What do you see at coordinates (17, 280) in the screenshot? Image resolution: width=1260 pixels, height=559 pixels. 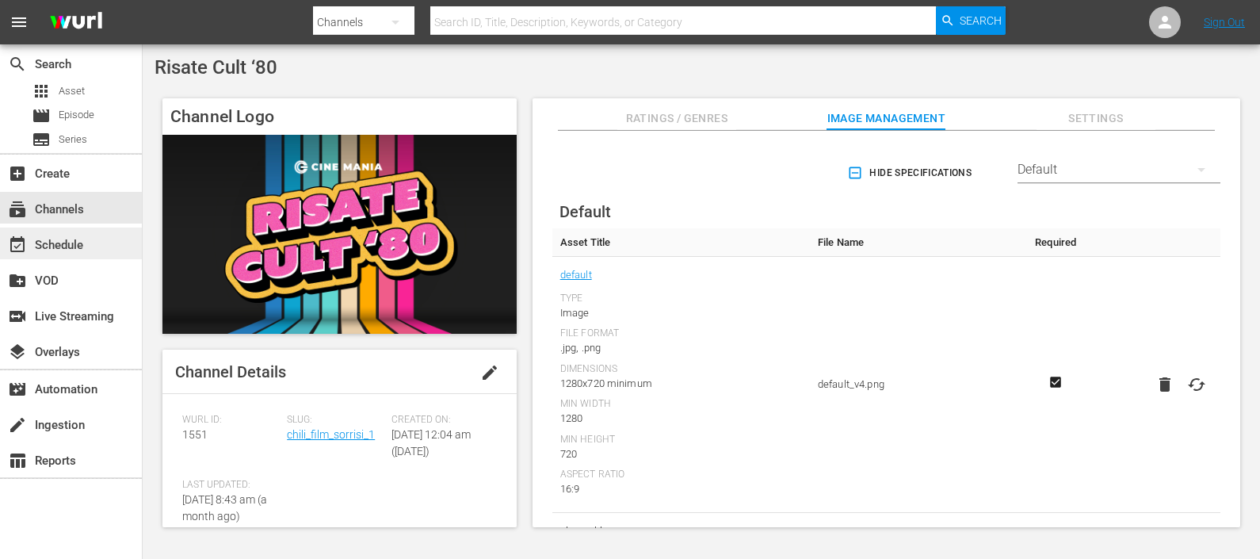 I see `span: VOD` at bounding box center [17, 280].